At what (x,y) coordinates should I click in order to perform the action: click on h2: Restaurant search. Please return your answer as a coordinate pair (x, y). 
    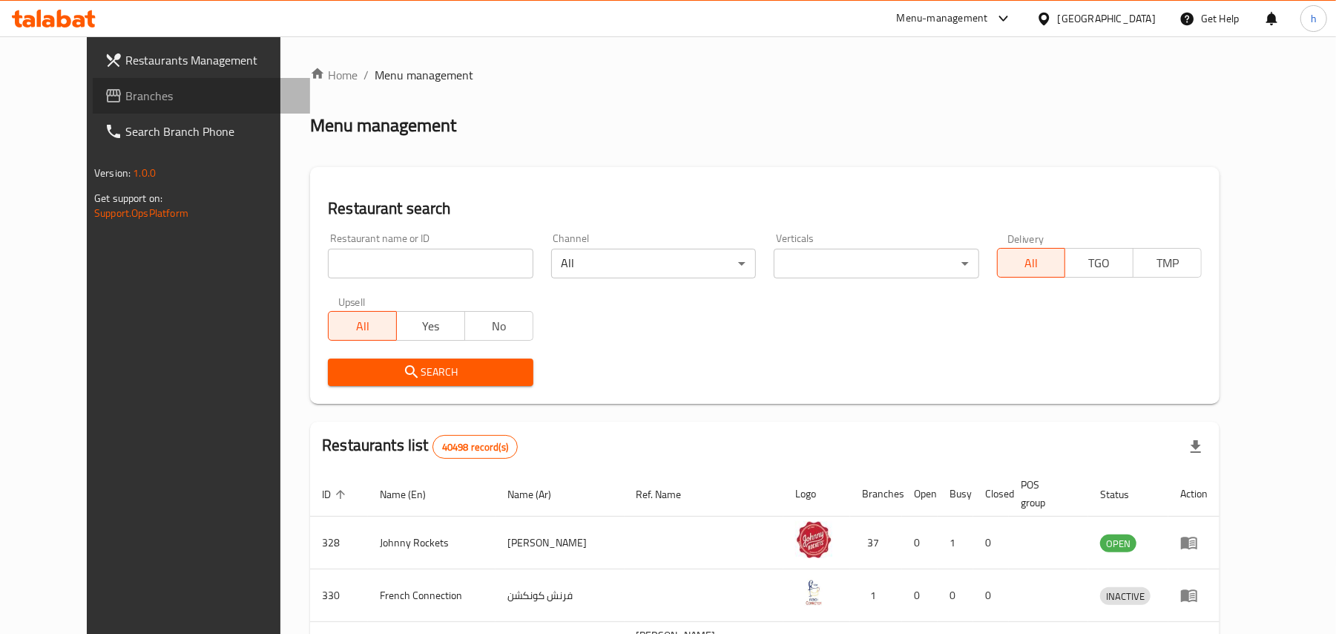
    Looking at the image, I should click on (765, 209).